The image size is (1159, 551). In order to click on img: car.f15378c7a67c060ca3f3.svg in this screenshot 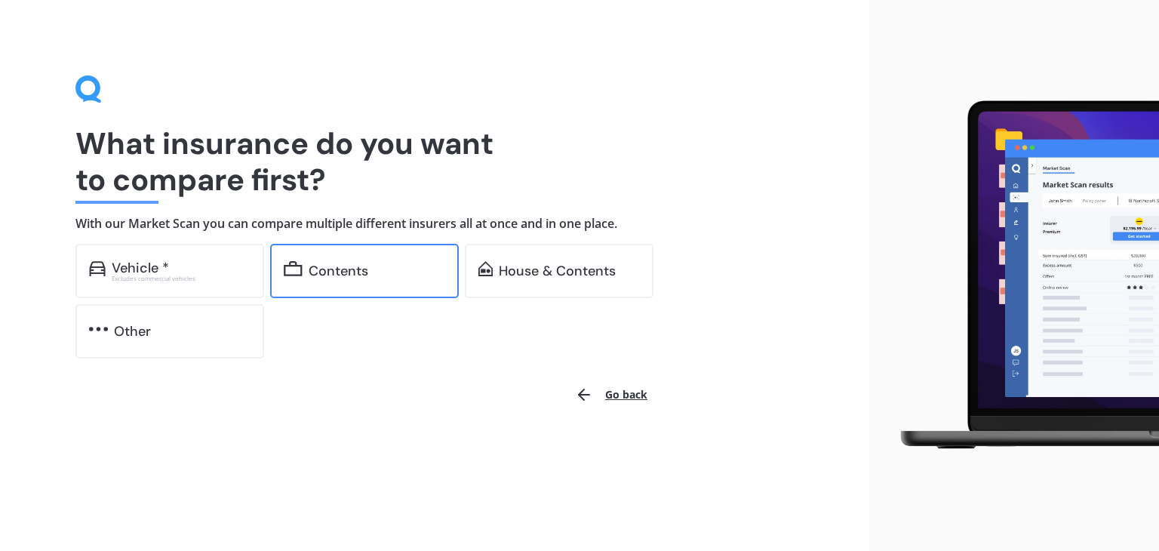, I will do `click(97, 269)`.